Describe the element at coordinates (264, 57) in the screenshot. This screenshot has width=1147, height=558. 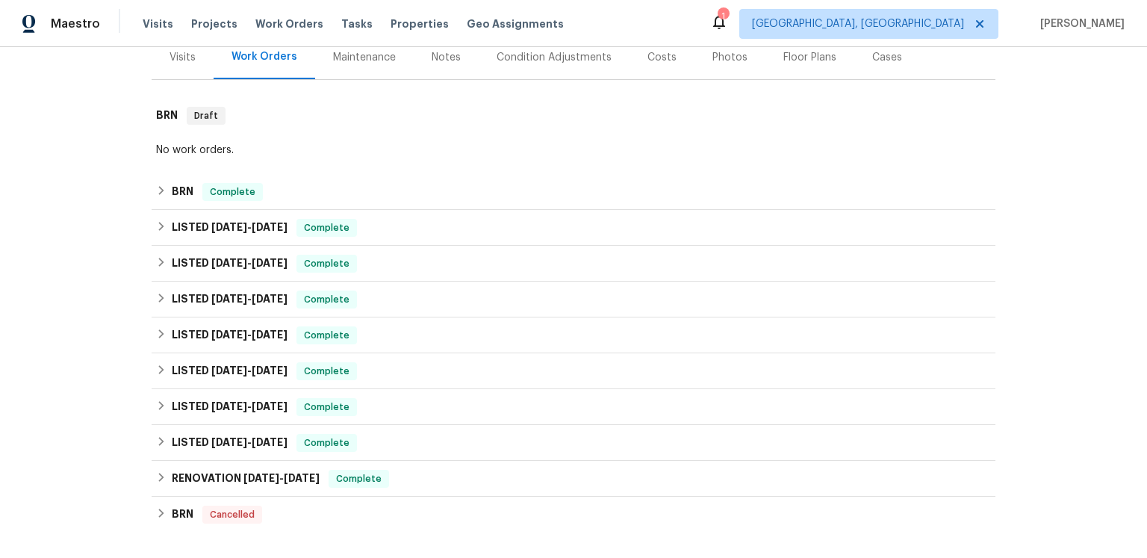
I see `div: Work Orders` at that location.